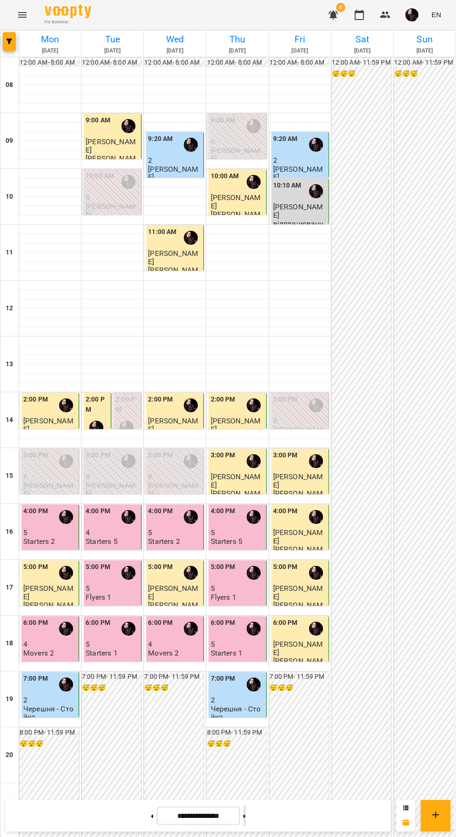 This screenshot has height=837, width=456. What do you see at coordinates (98, 121) in the screenshot?
I see `label: 9:00 AM` at bounding box center [98, 121].